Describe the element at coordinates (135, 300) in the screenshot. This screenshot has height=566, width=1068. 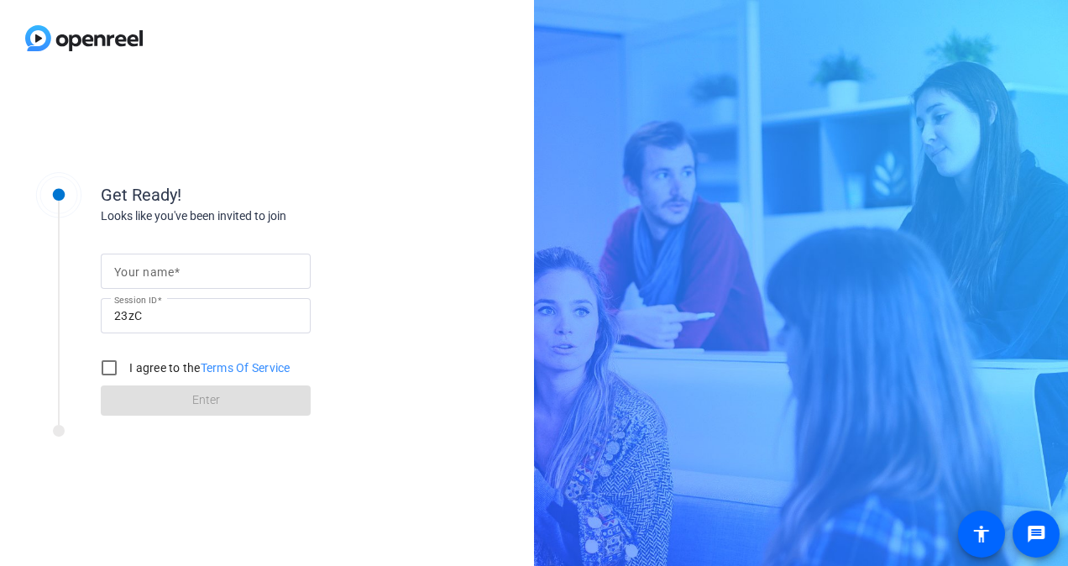
I see `mat-label: Session ID` at that location.